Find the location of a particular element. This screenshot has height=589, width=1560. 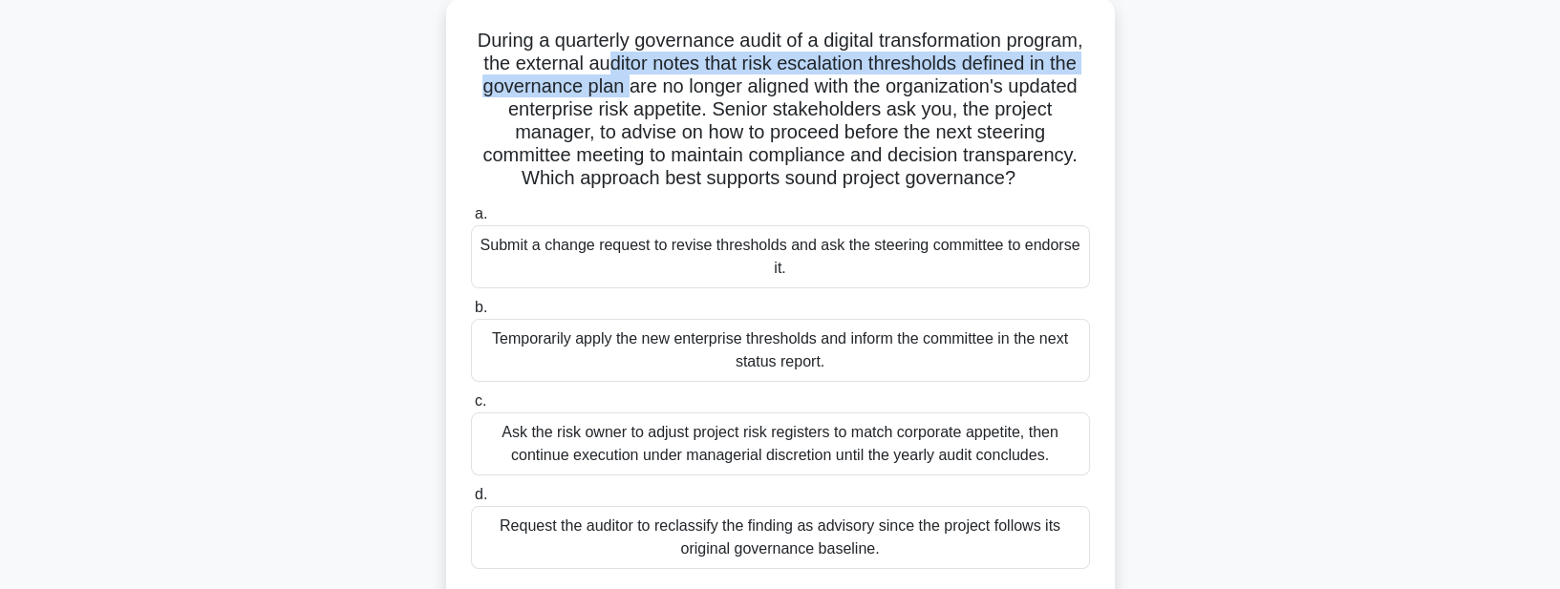

span: c. is located at coordinates (480, 400).